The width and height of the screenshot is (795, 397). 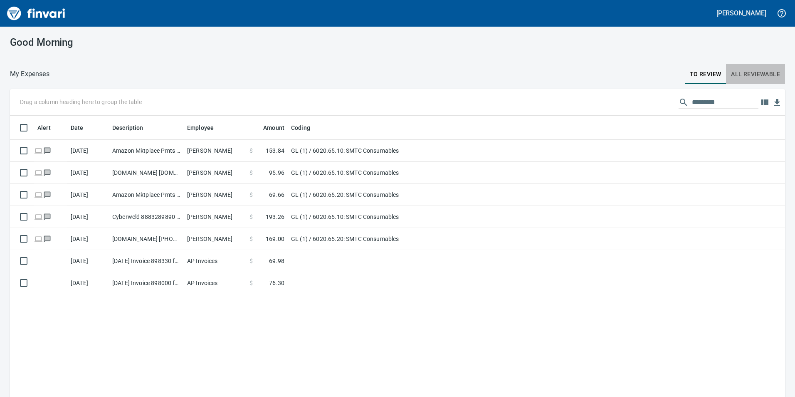 I want to click on span: 69.98, so click(x=277, y=261).